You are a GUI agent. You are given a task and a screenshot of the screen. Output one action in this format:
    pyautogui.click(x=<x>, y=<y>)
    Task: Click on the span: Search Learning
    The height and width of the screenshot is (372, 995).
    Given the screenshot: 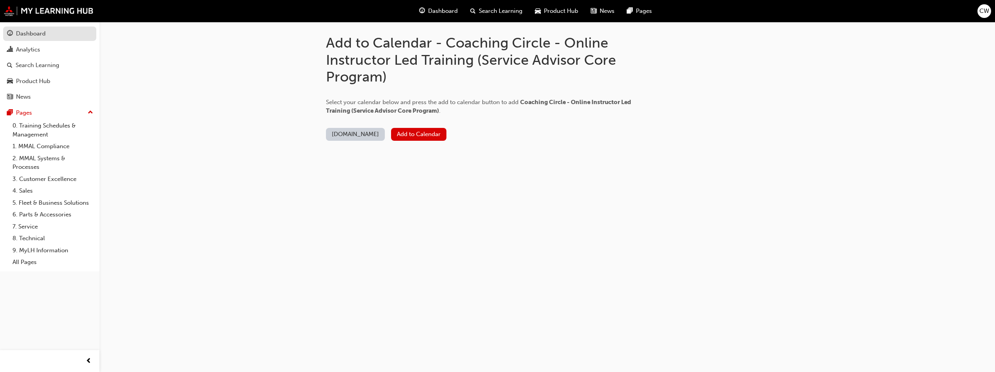 What is the action you would take?
    pyautogui.click(x=501, y=11)
    